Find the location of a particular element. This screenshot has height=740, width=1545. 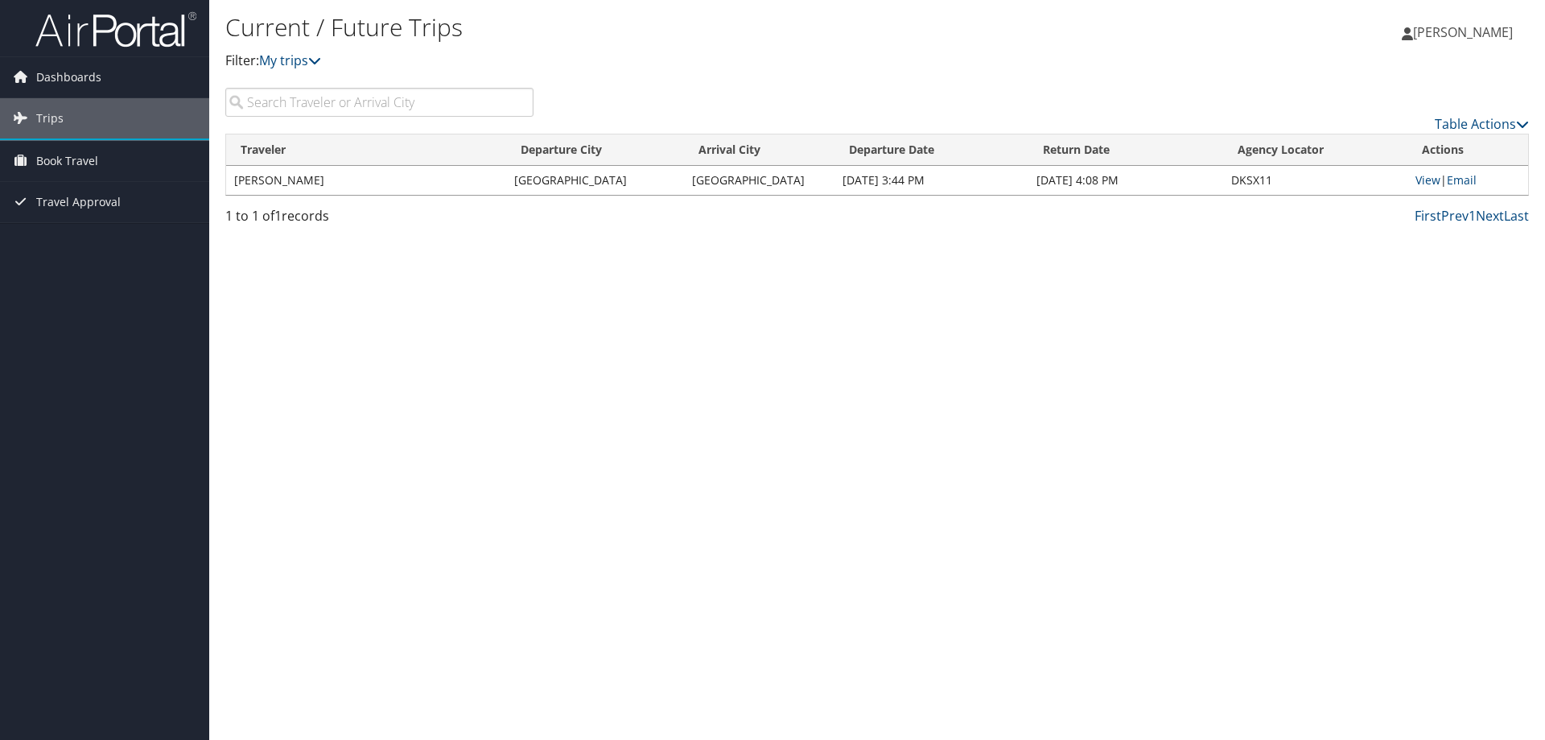

th: Departure City: activate to sort column ascending is located at coordinates (595, 150).